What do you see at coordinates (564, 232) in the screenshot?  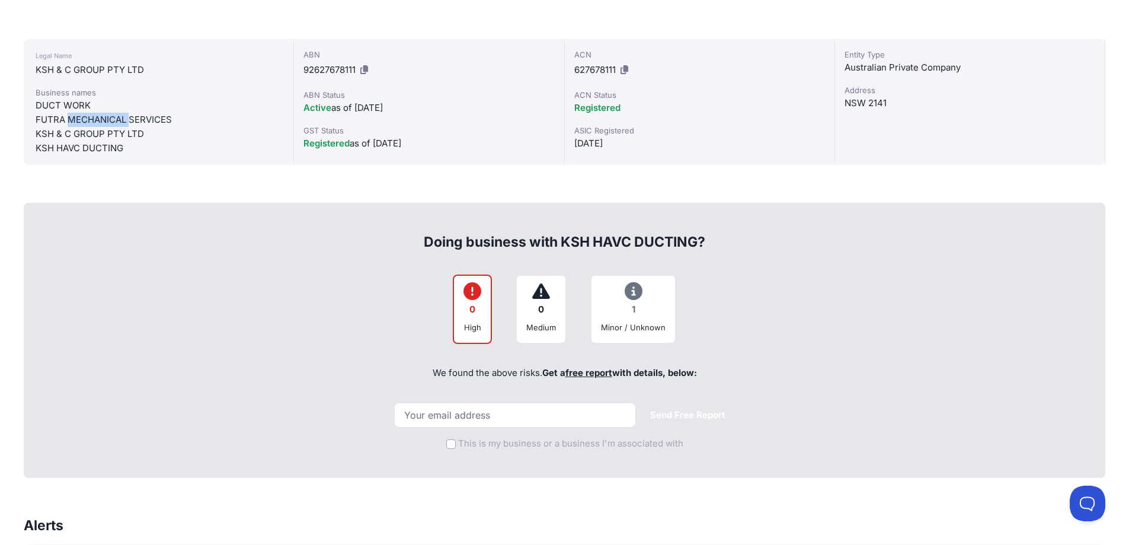 I see `div: Doing business with KSH HAVC DUCTING?` at bounding box center [564, 232].